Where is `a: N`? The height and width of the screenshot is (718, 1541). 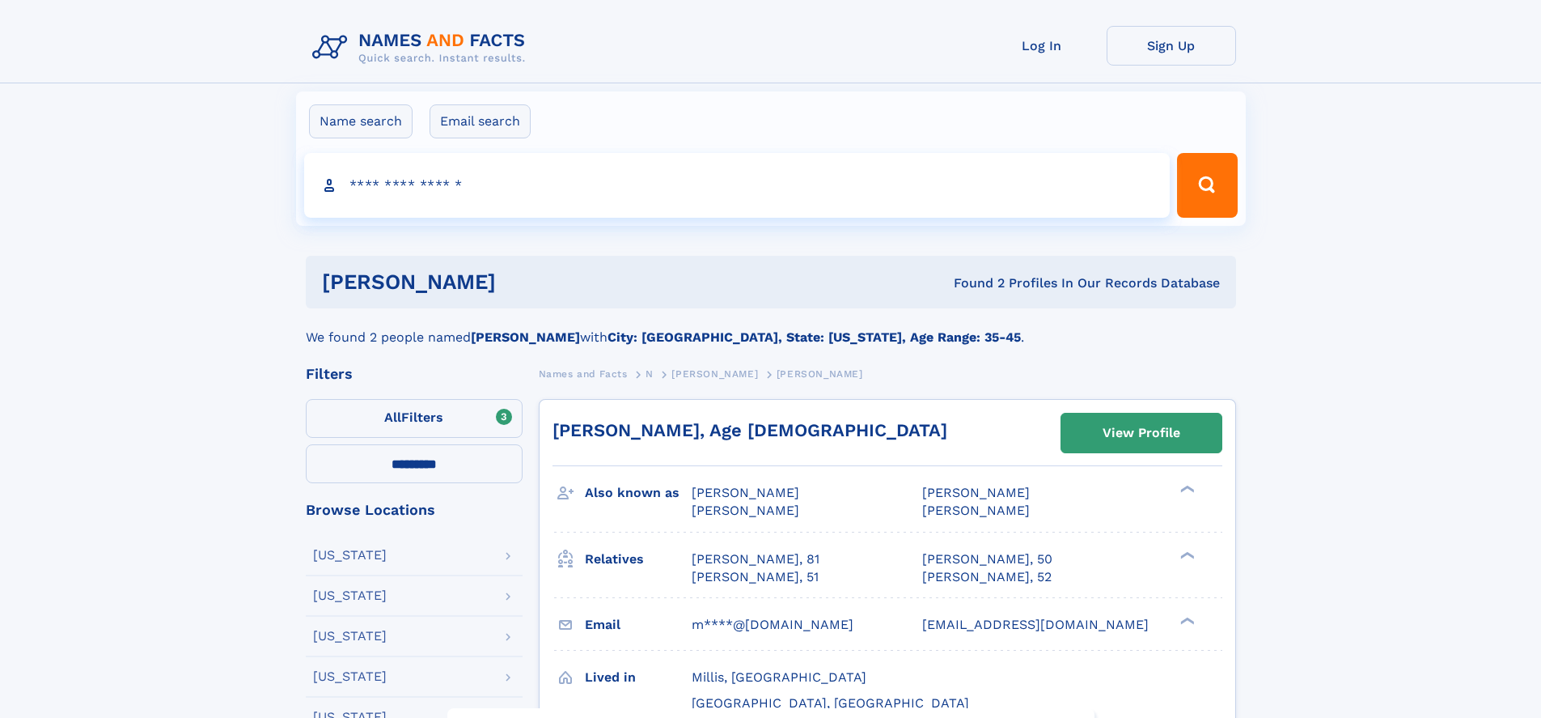
a: N is located at coordinates (650, 373).